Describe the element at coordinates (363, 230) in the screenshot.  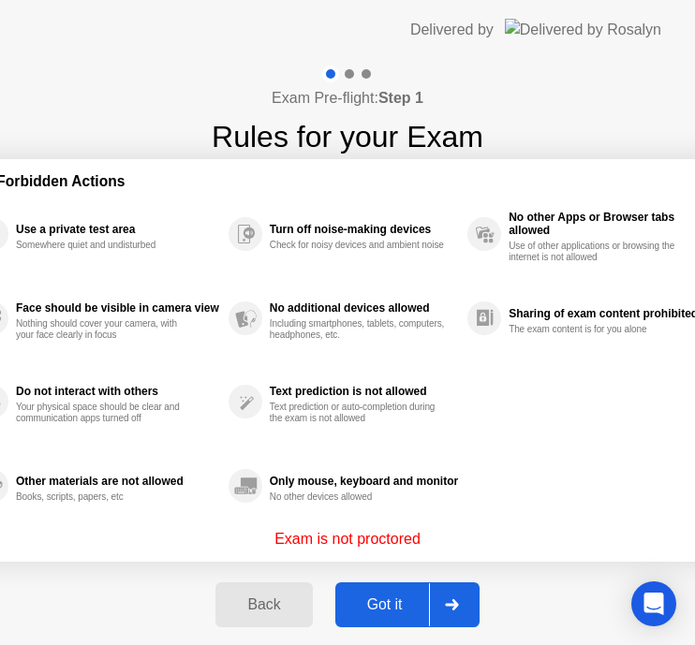
I see `div: Turn off noise-making devices` at that location.